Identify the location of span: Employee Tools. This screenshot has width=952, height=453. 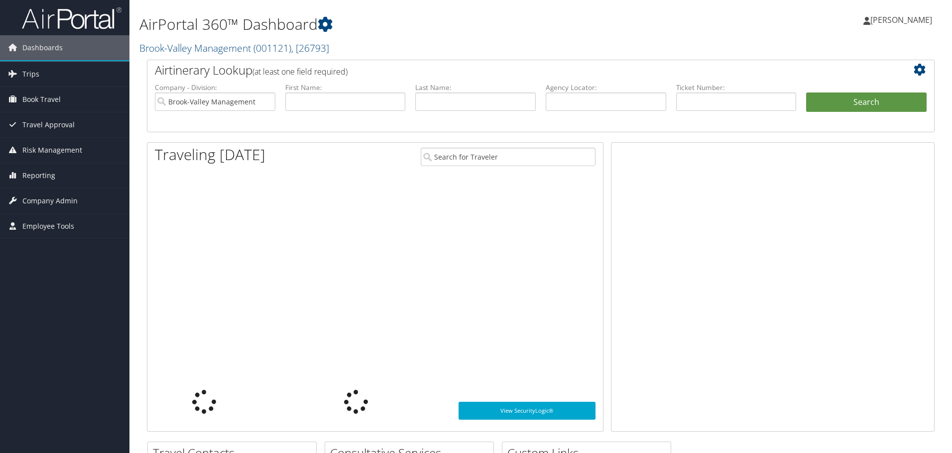
(48, 226).